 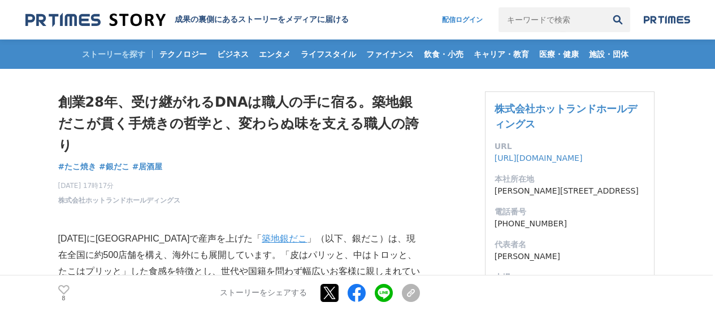 I want to click on p: 8, so click(x=64, y=299).